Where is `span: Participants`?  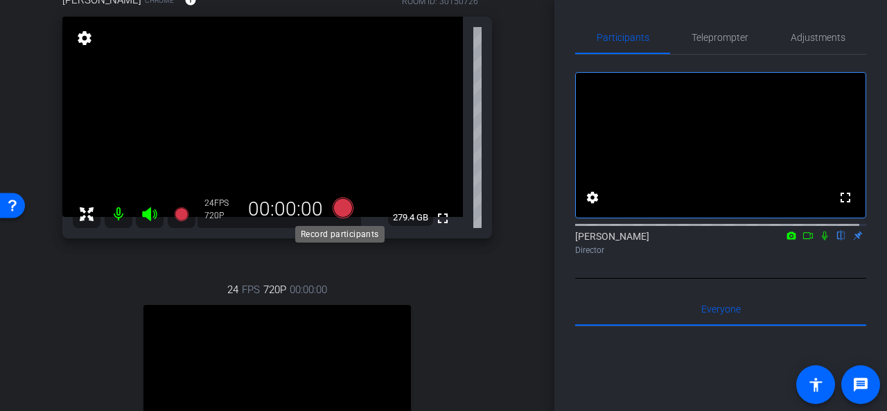 span: Participants is located at coordinates (623, 37).